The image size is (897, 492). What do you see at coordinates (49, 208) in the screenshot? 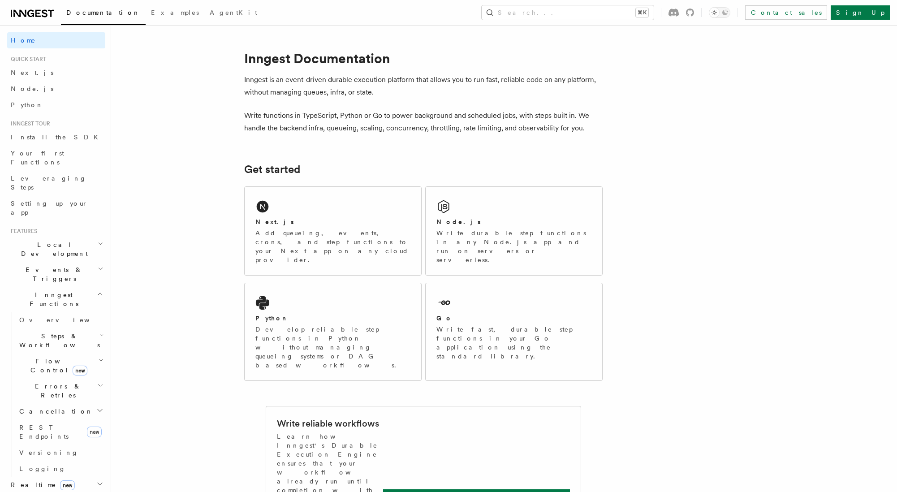
I see `span: Setting up your app` at bounding box center [49, 208].